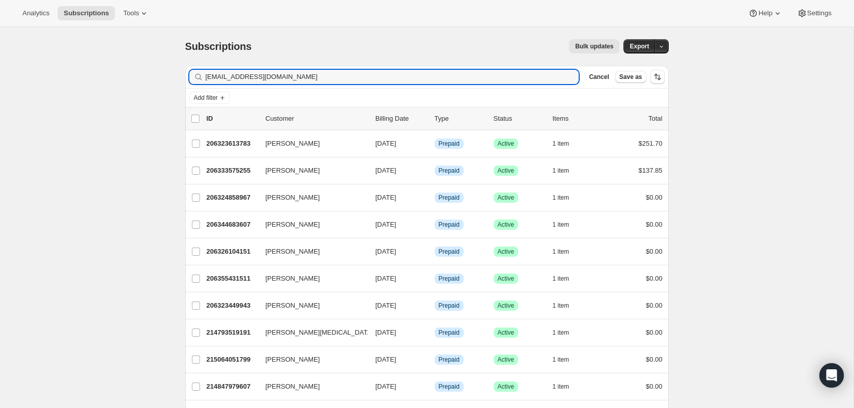  What do you see at coordinates (401, 119) in the screenshot?
I see `p: Billing Date` at bounding box center [401, 119].